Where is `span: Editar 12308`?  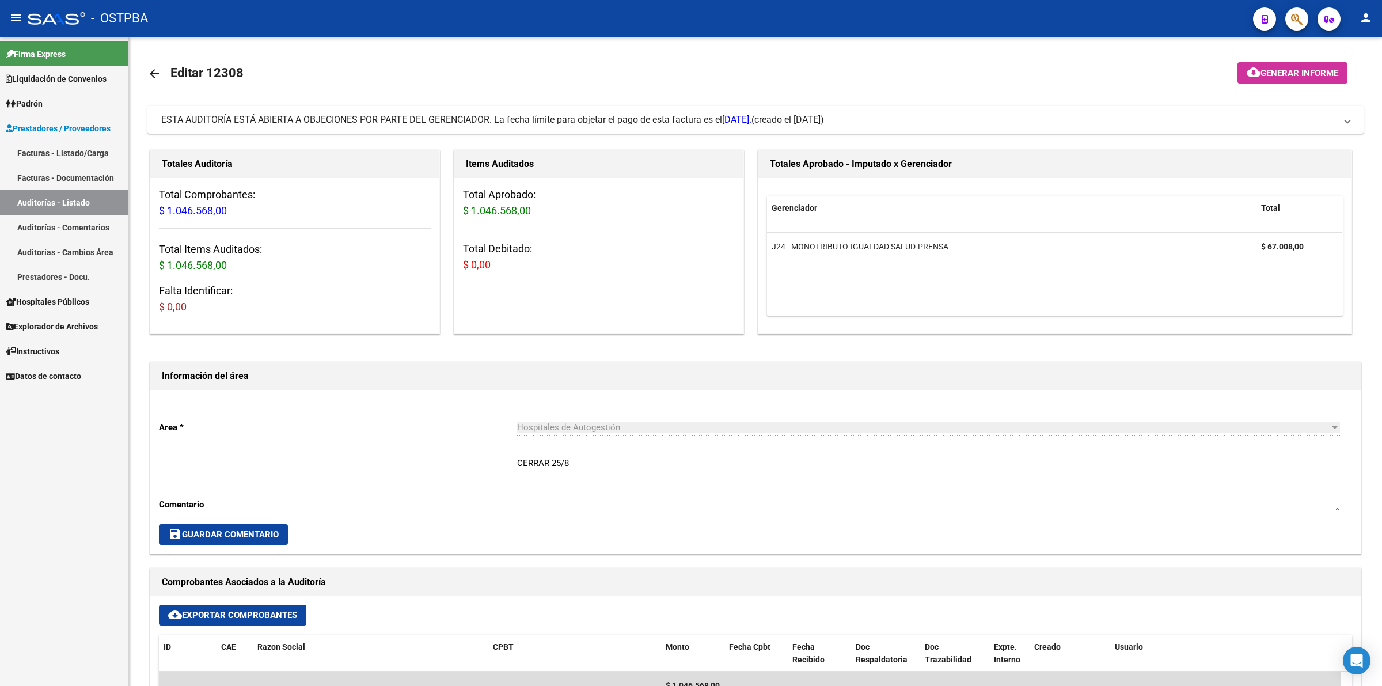
span: Editar 12308 is located at coordinates (207, 73).